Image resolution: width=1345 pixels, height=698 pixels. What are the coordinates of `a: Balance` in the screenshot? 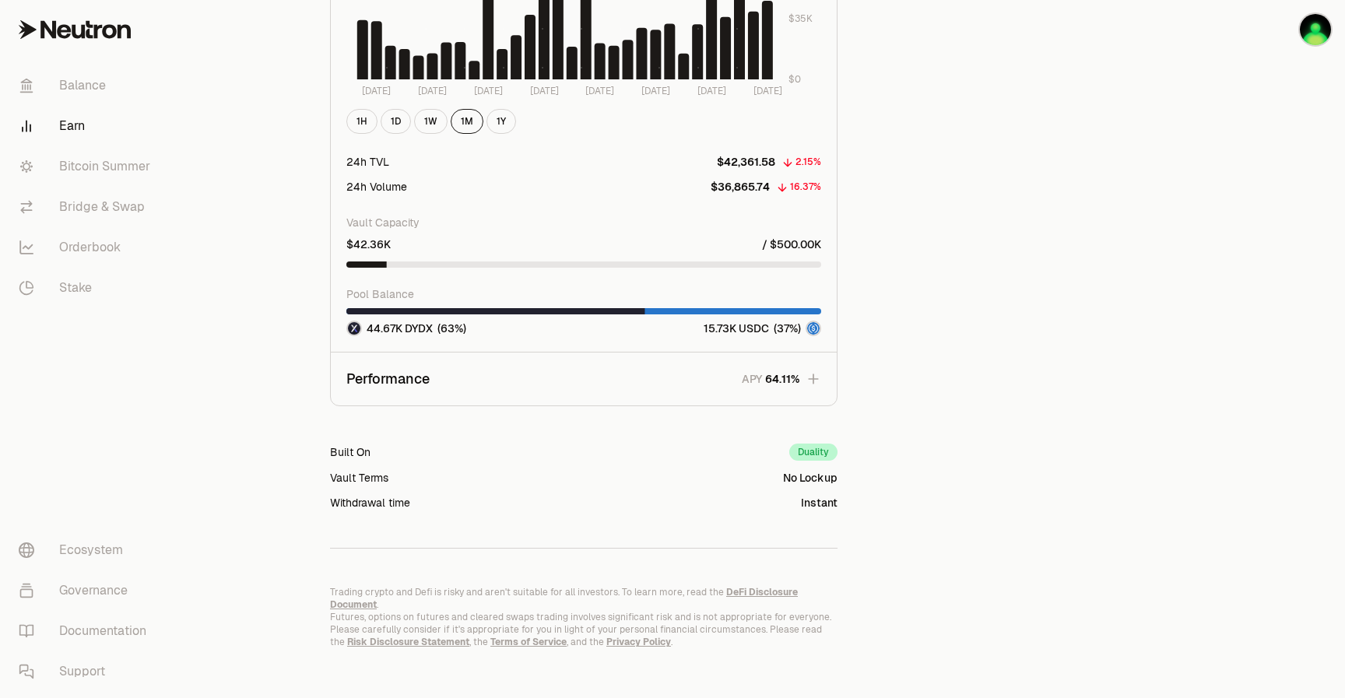 It's located at (87, 86).